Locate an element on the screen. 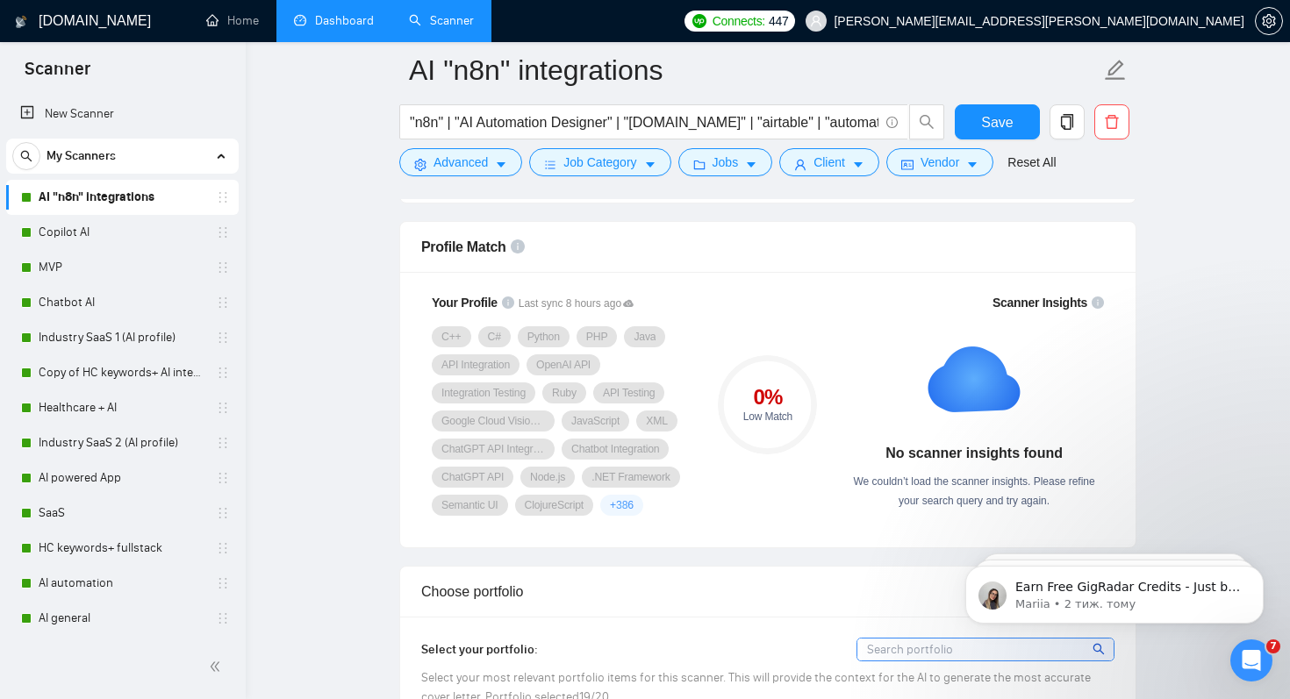  span: Python is located at coordinates (543, 337).